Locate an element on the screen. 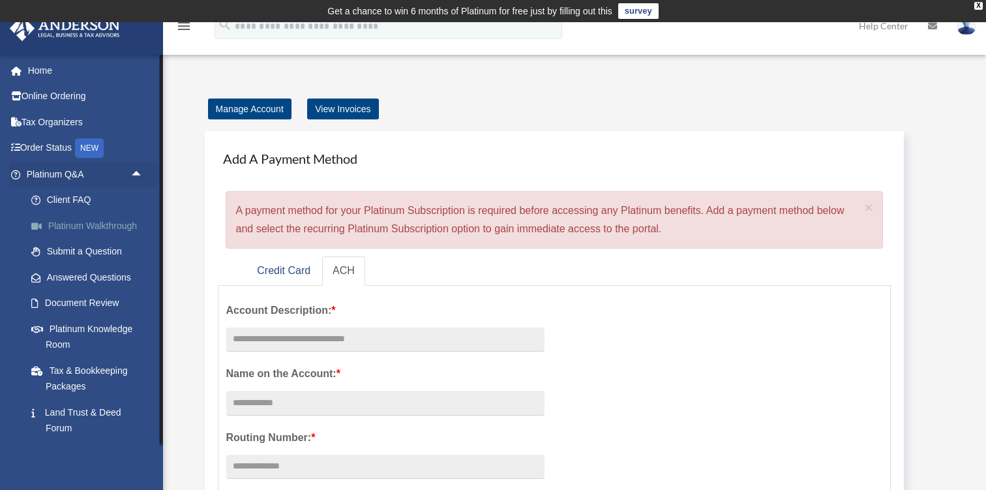  a: menu is located at coordinates (184, 28).